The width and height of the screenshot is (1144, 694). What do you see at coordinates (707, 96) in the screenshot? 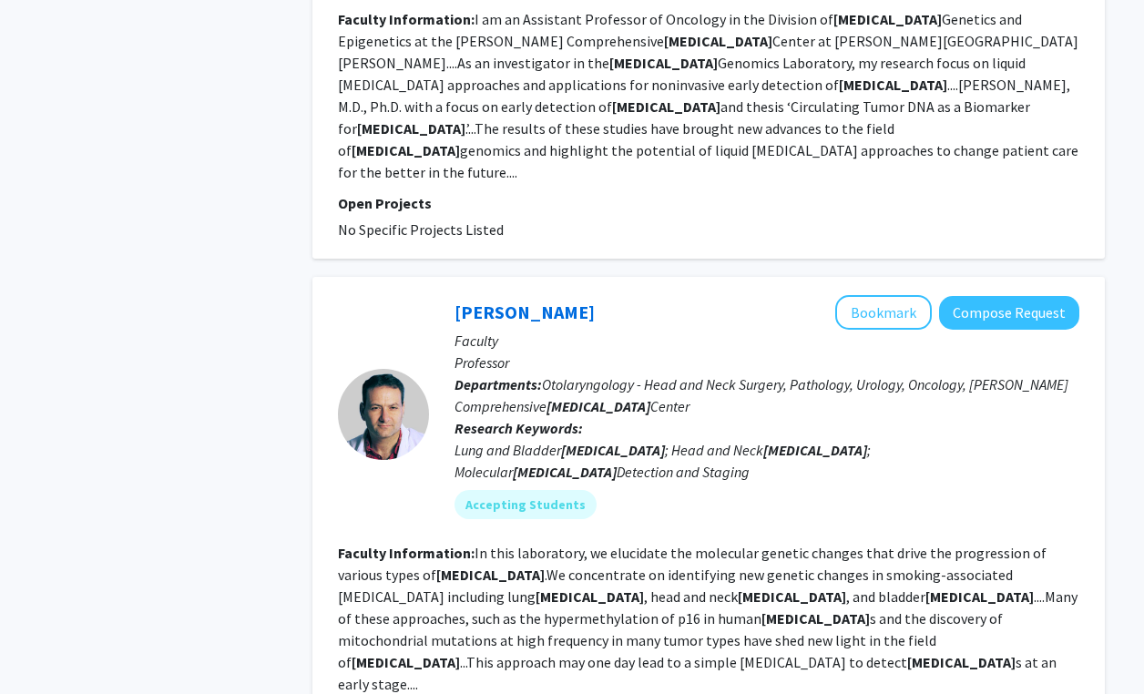
I see `fg-read-more: I am an Assistant Professor of Oncology in the Division of Genetics and Epigenetics at the [PERSO...` at bounding box center [707, 96].